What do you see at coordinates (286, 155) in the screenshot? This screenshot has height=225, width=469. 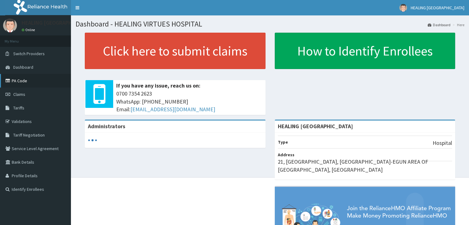 I see `b: Address` at bounding box center [286, 155].